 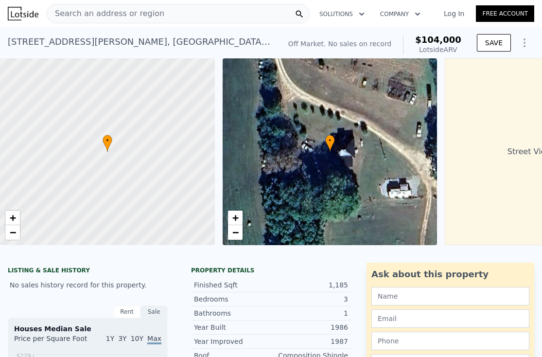 What do you see at coordinates (454, 14) in the screenshot?
I see `a: Log In` at bounding box center [454, 14].